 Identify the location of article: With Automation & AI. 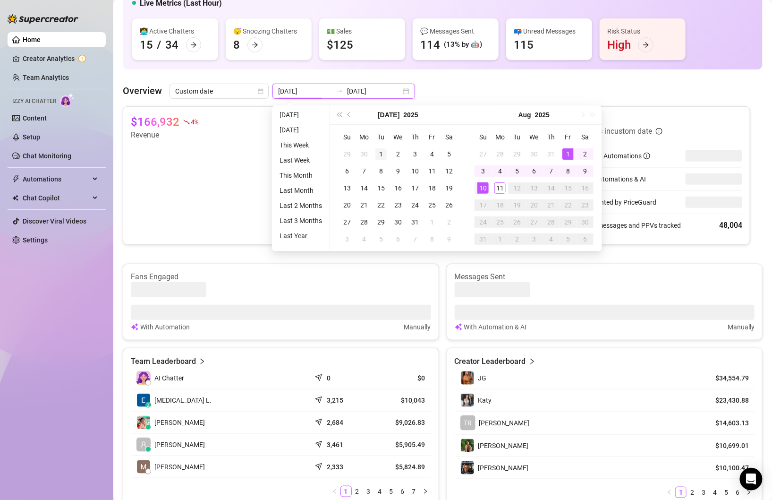
(495, 327).